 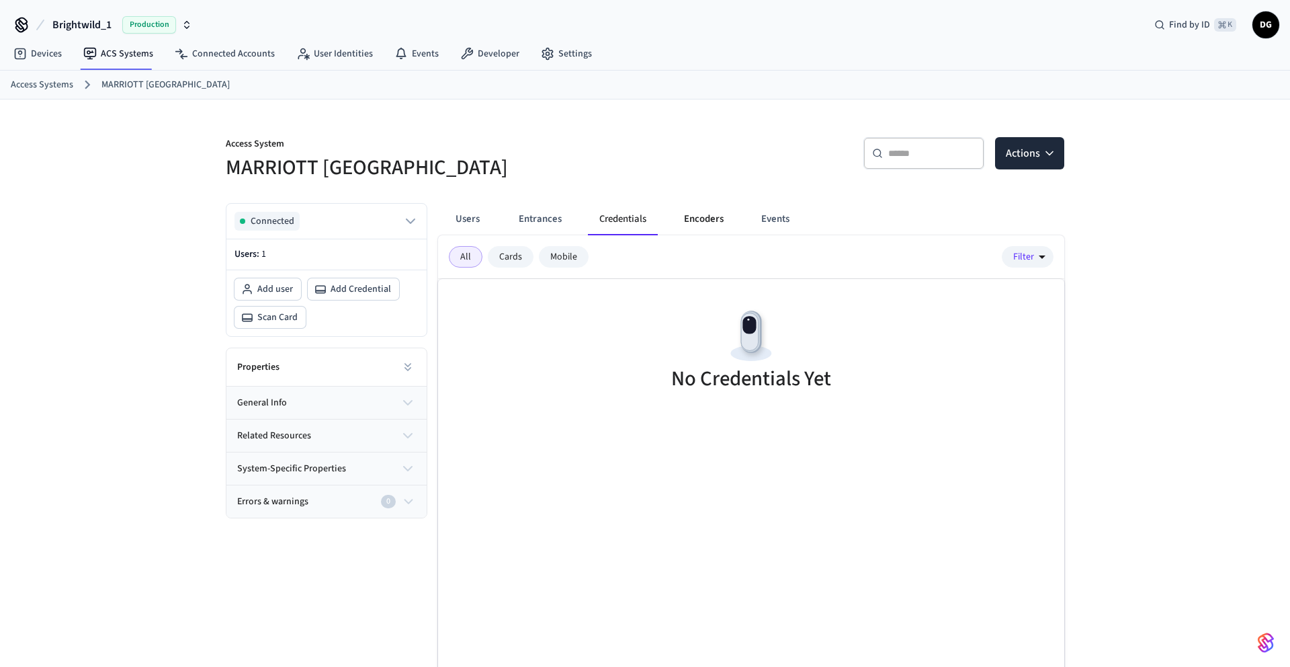 What do you see at coordinates (270, 317) in the screenshot?
I see `button: Scan Card` at bounding box center [270, 317].